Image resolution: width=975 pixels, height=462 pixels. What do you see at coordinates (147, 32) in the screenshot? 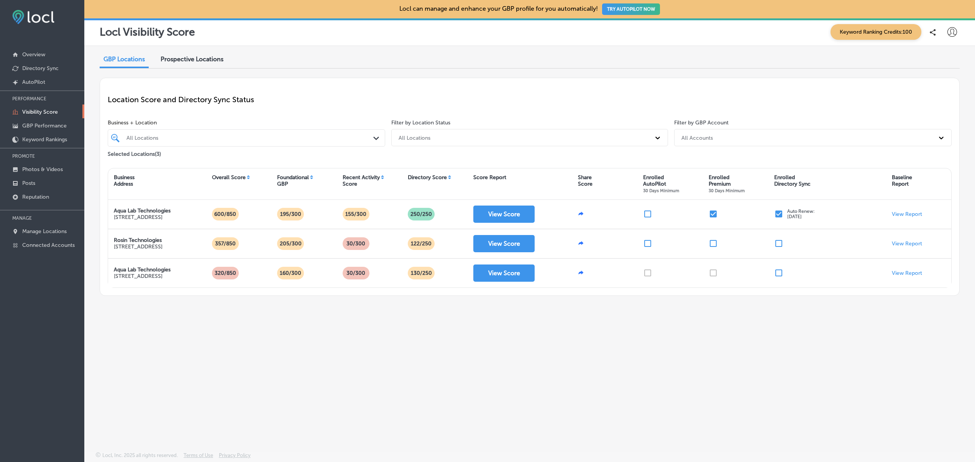
I see `p: Locl Visibility Score` at bounding box center [147, 32].